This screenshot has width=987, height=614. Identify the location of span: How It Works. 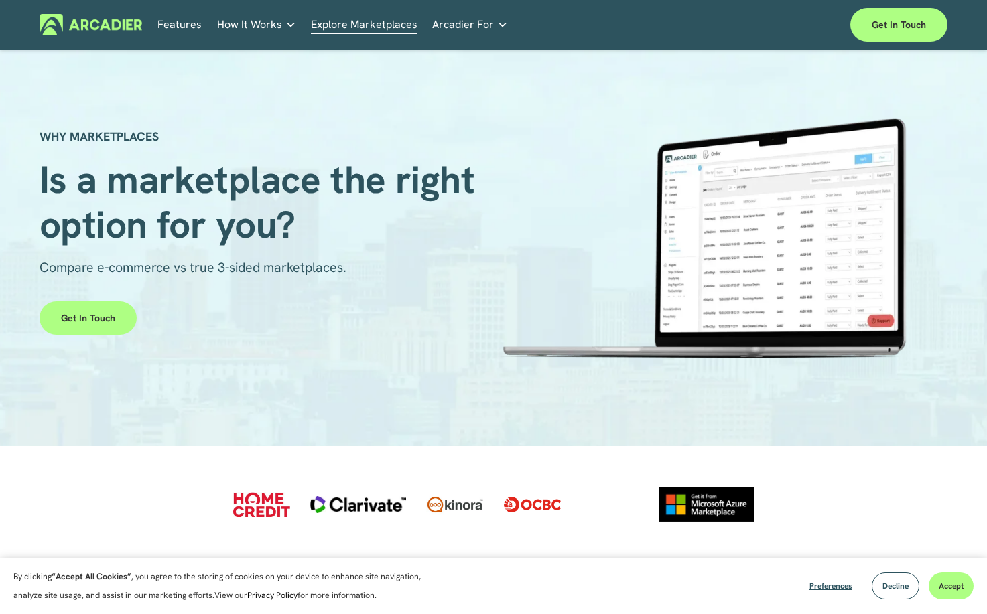
(249, 25).